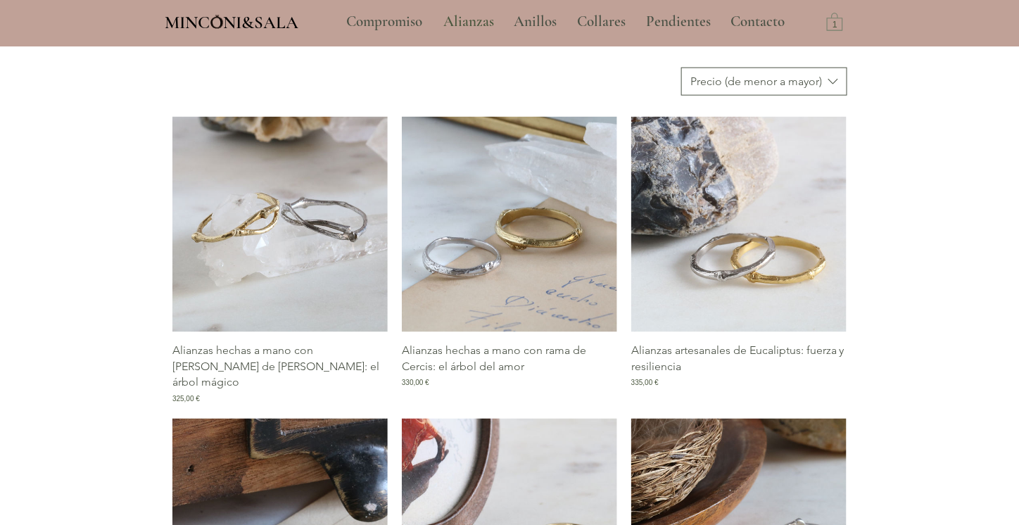 The image size is (1019, 525). I want to click on a: Compromiso, so click(384, 22).